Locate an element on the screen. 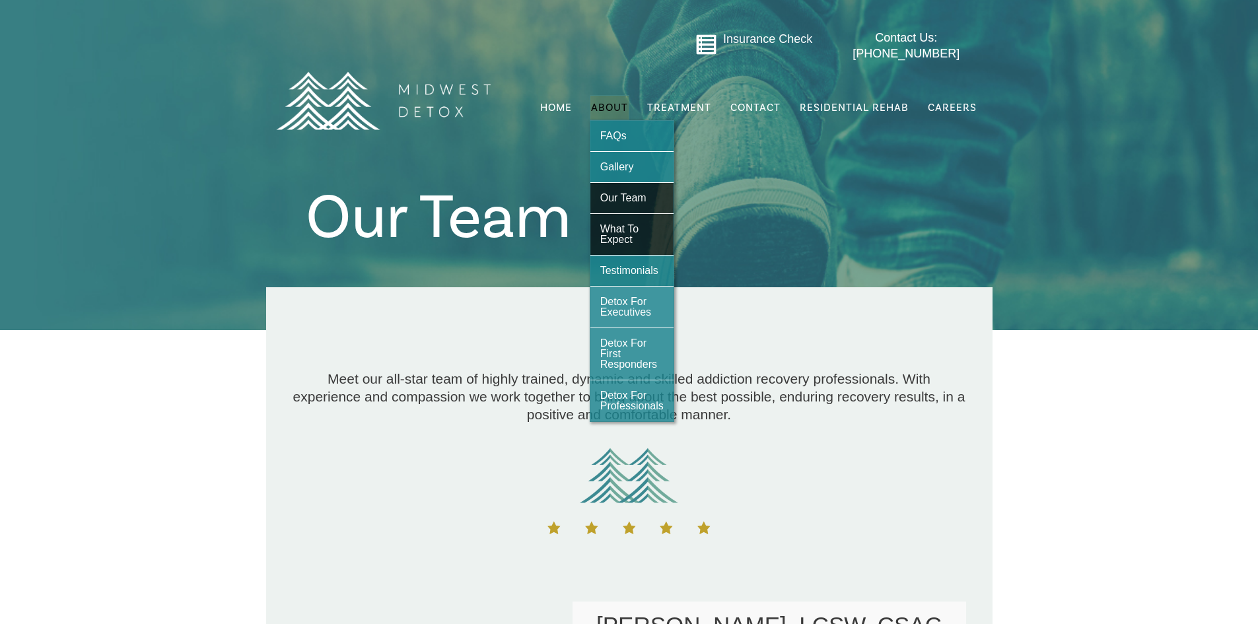  span: About is located at coordinates (610, 108).